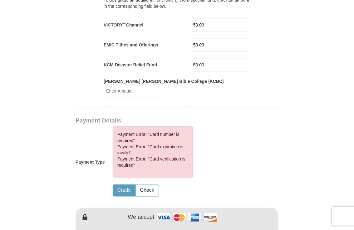 The image size is (354, 230). What do you see at coordinates (187, 218) in the screenshot?
I see `img: credit cards accepted` at bounding box center [187, 218].